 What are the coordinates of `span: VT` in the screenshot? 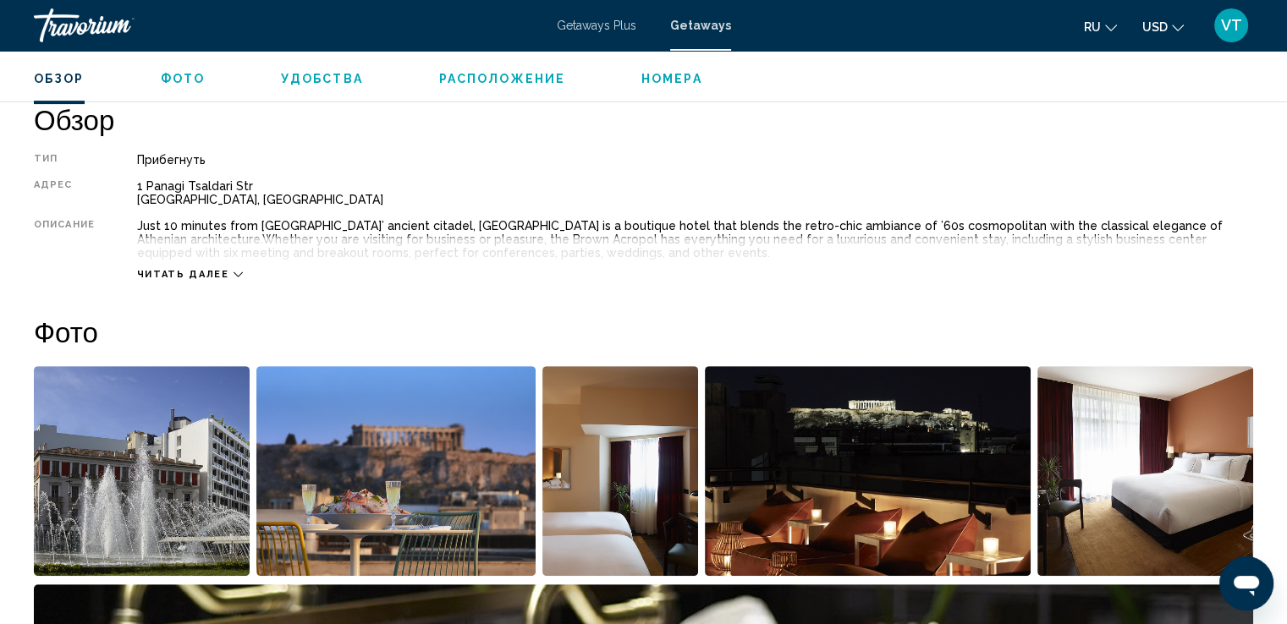 It's located at (1231, 25).